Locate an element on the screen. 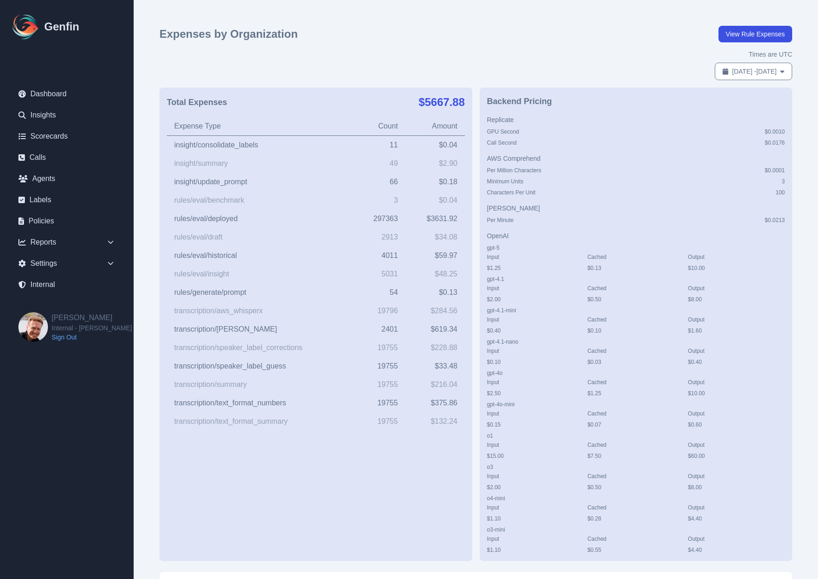 This screenshot has height=579, width=818. div: gpt-4.1 is located at coordinates (636, 279).